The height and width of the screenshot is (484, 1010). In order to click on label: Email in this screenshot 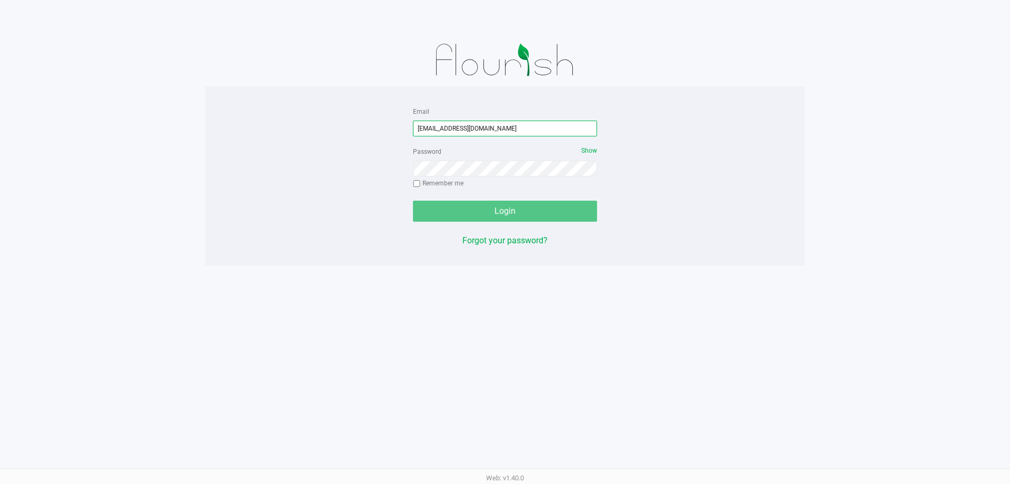, I will do `click(421, 112)`.